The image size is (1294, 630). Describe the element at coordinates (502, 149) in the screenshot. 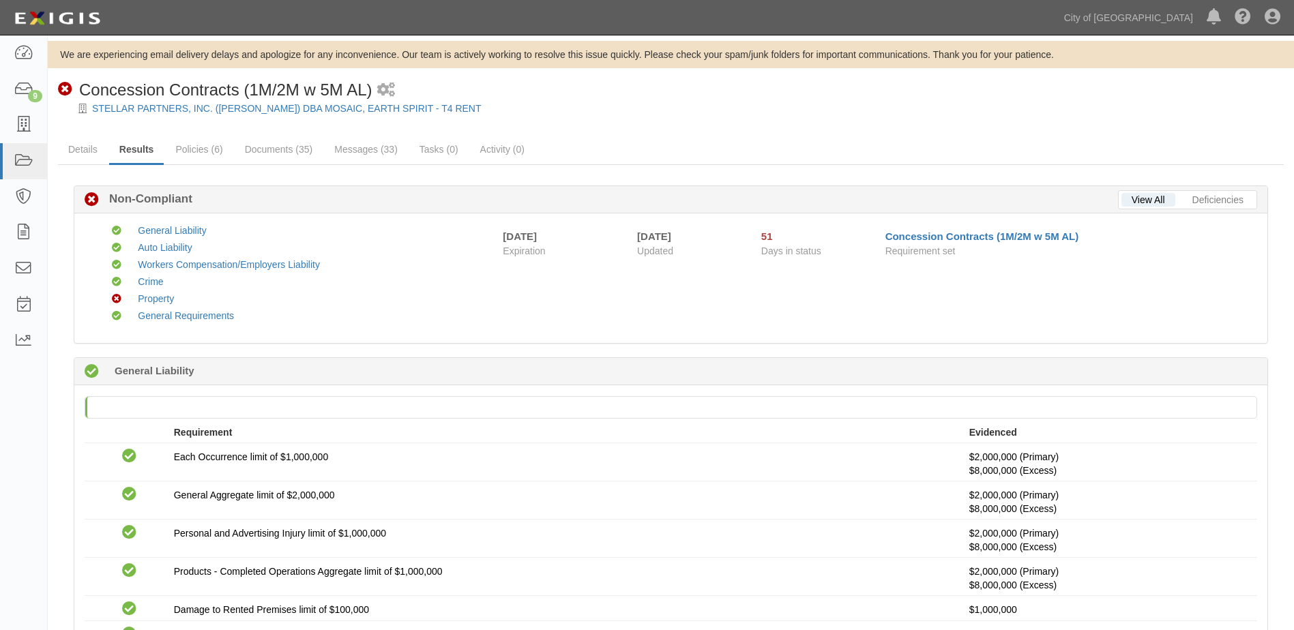

I see `a: Activity (0)` at that location.